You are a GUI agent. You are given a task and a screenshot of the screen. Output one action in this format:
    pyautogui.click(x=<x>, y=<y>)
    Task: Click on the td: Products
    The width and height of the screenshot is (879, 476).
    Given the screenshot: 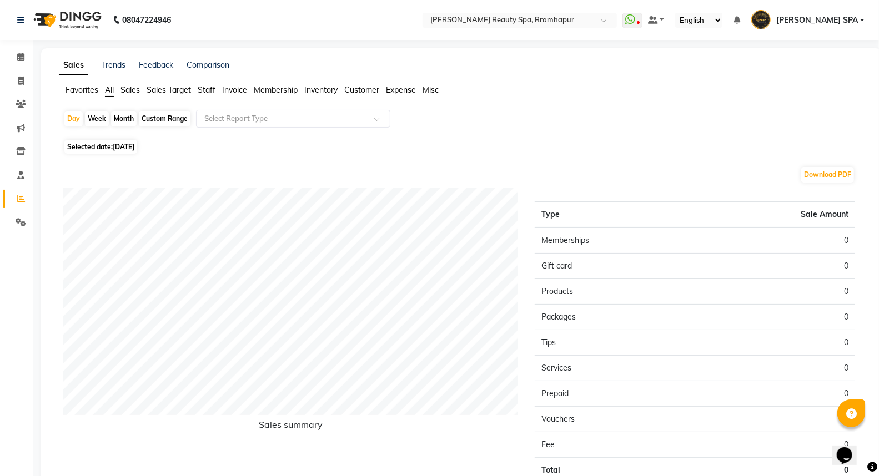 What is the action you would take?
    pyautogui.click(x=614, y=292)
    